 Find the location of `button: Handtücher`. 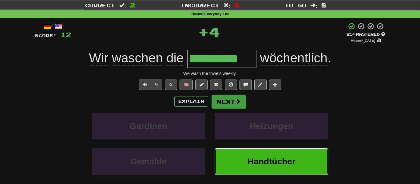

button: Handtücher is located at coordinates (272, 162).